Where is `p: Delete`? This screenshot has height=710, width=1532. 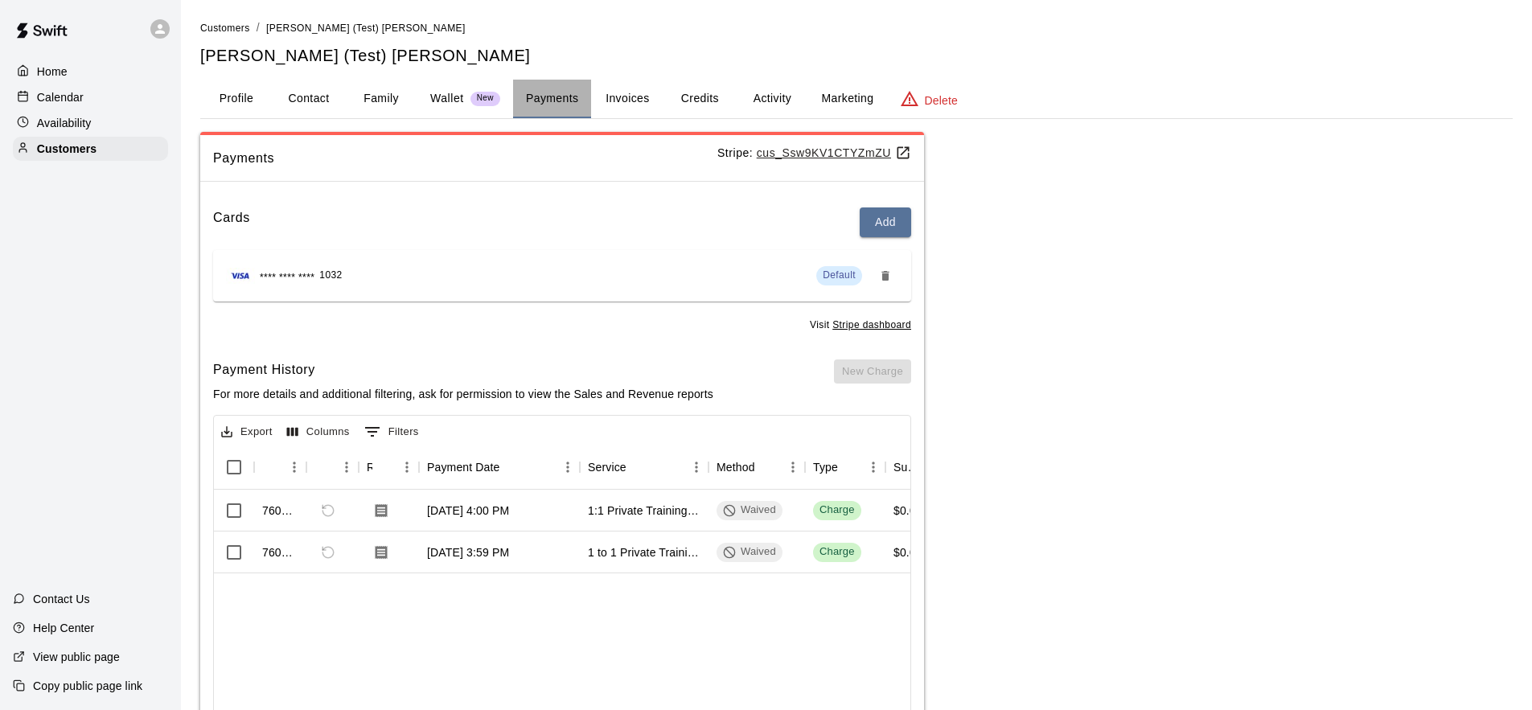
p: Delete is located at coordinates (941, 101).